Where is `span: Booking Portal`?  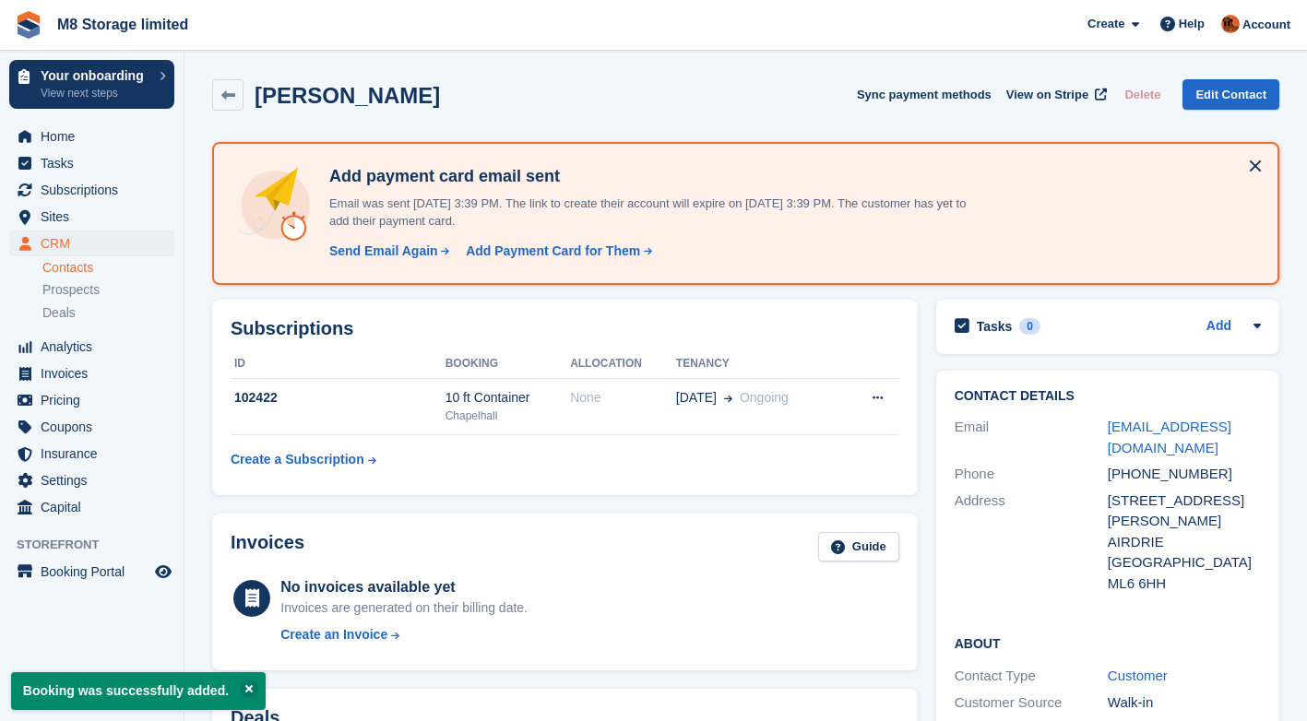 span: Booking Portal is located at coordinates (96, 572).